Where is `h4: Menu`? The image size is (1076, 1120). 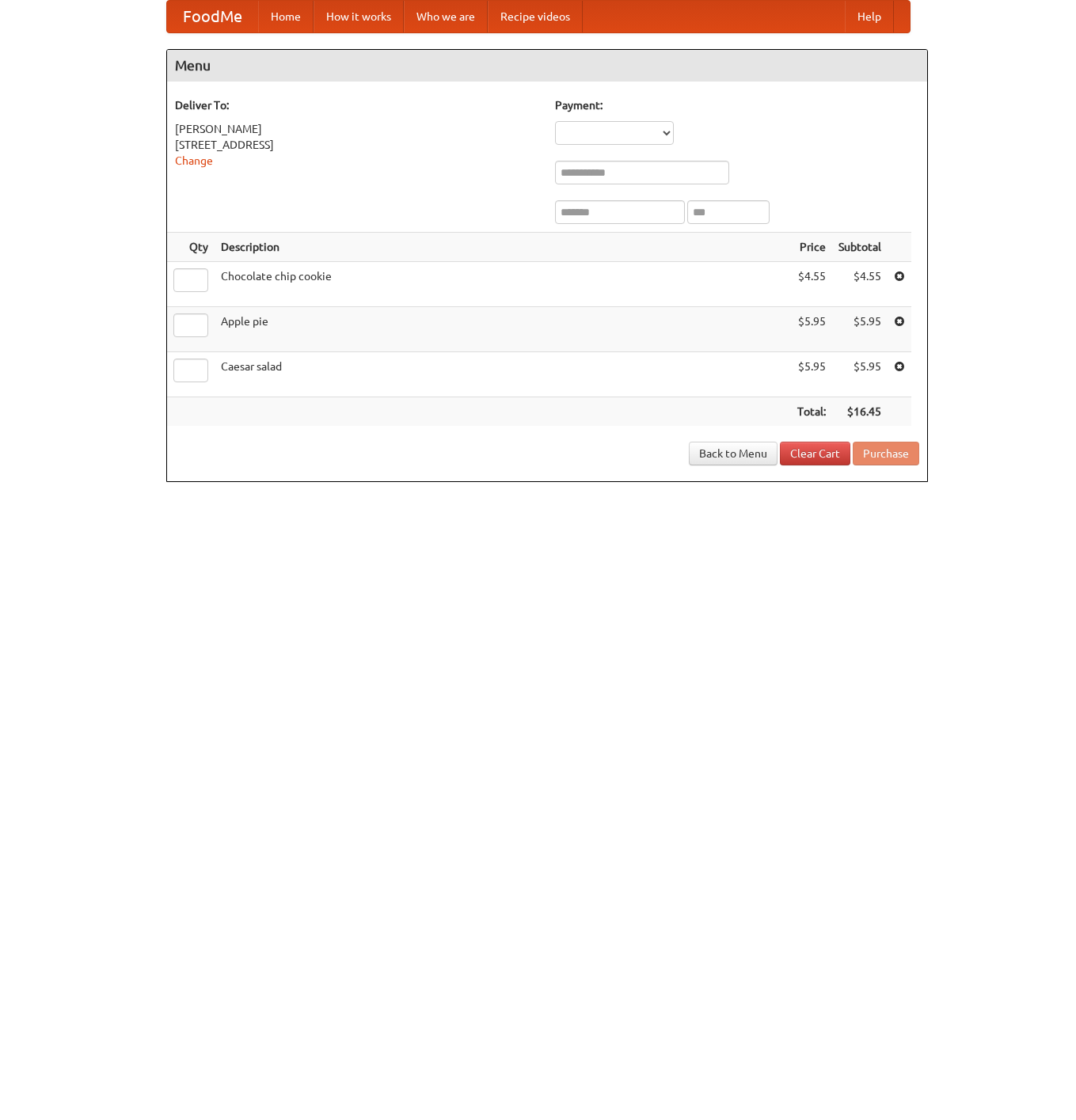
h4: Menu is located at coordinates (547, 66).